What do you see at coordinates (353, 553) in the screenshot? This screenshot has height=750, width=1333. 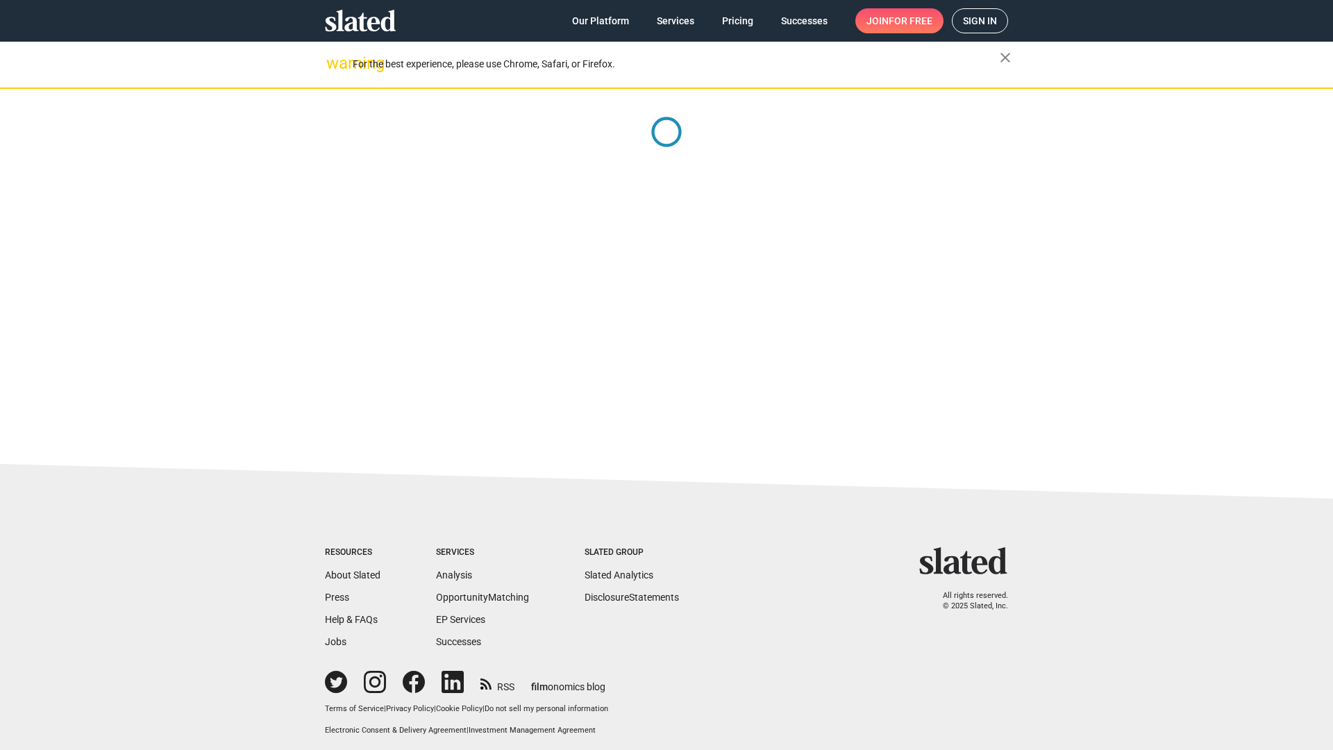 I see `div: Resources` at bounding box center [353, 553].